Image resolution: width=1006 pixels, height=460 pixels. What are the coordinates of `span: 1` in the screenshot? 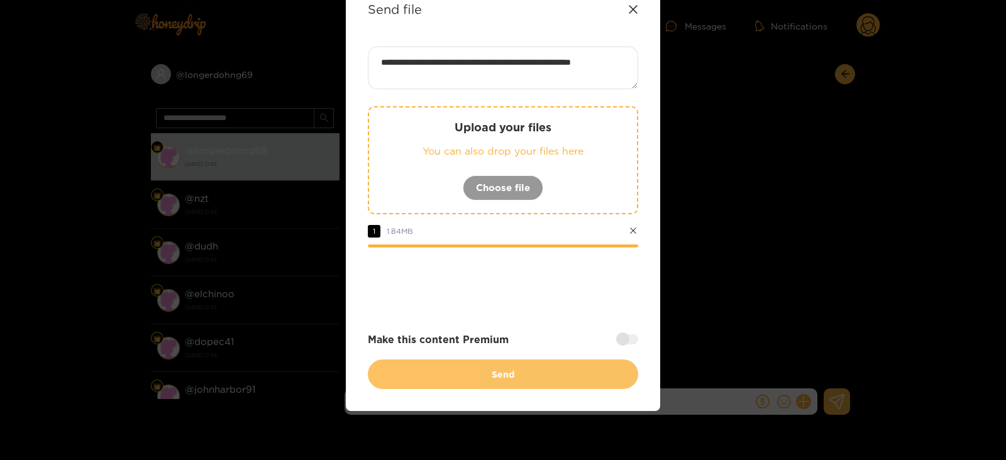 It's located at (374, 231).